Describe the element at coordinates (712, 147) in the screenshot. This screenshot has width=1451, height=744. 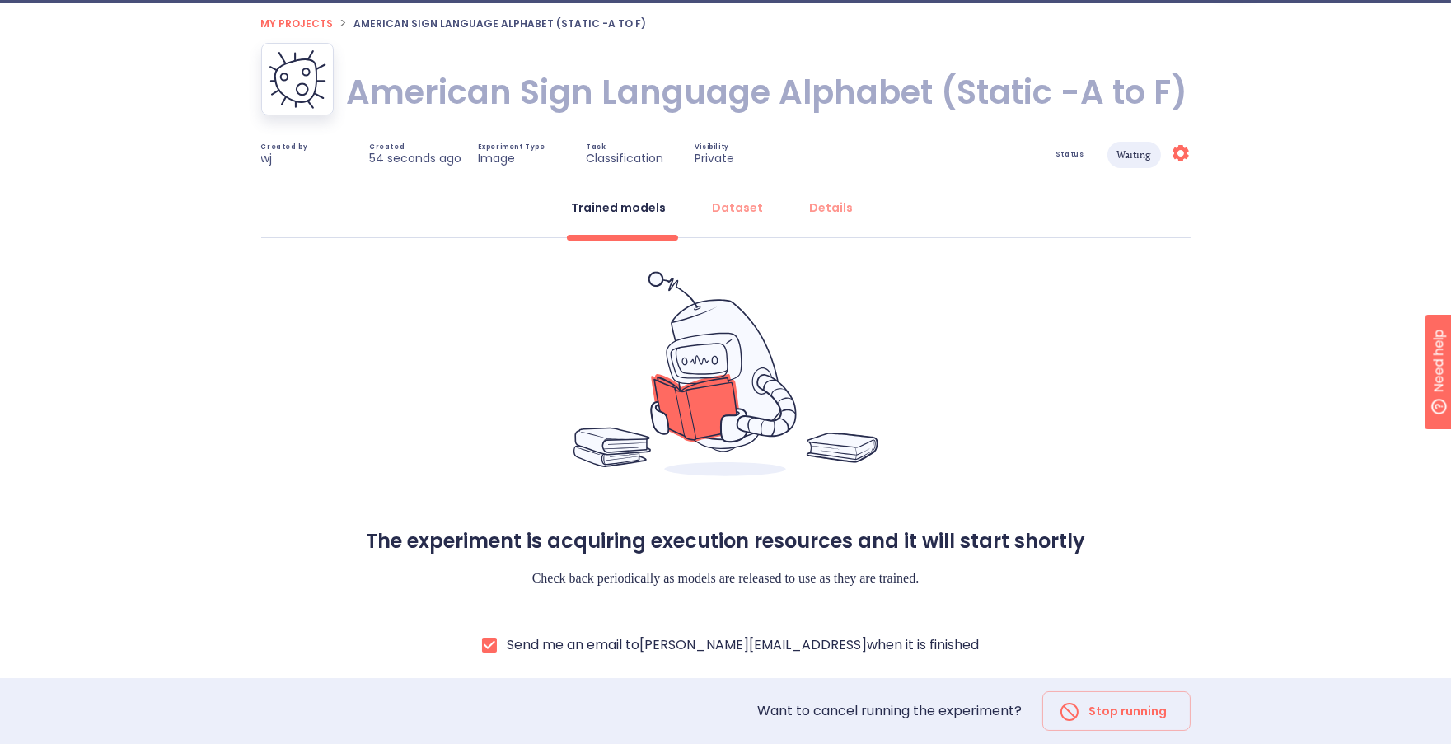
I see `span: Visibility` at that location.